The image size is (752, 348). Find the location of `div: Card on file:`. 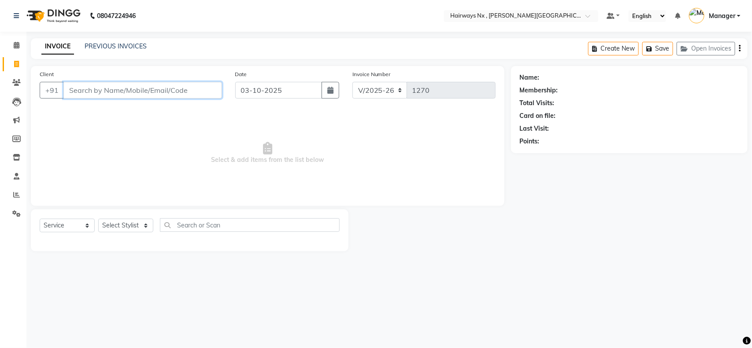

div: Card on file: is located at coordinates (538, 116).